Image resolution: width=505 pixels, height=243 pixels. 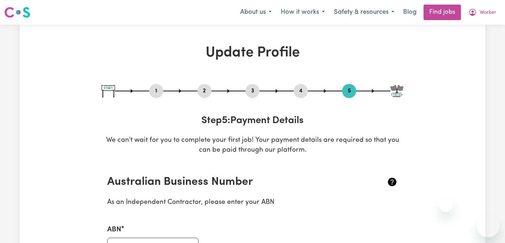 What do you see at coordinates (443, 12) in the screenshot?
I see `a: Find jobs` at bounding box center [443, 12].